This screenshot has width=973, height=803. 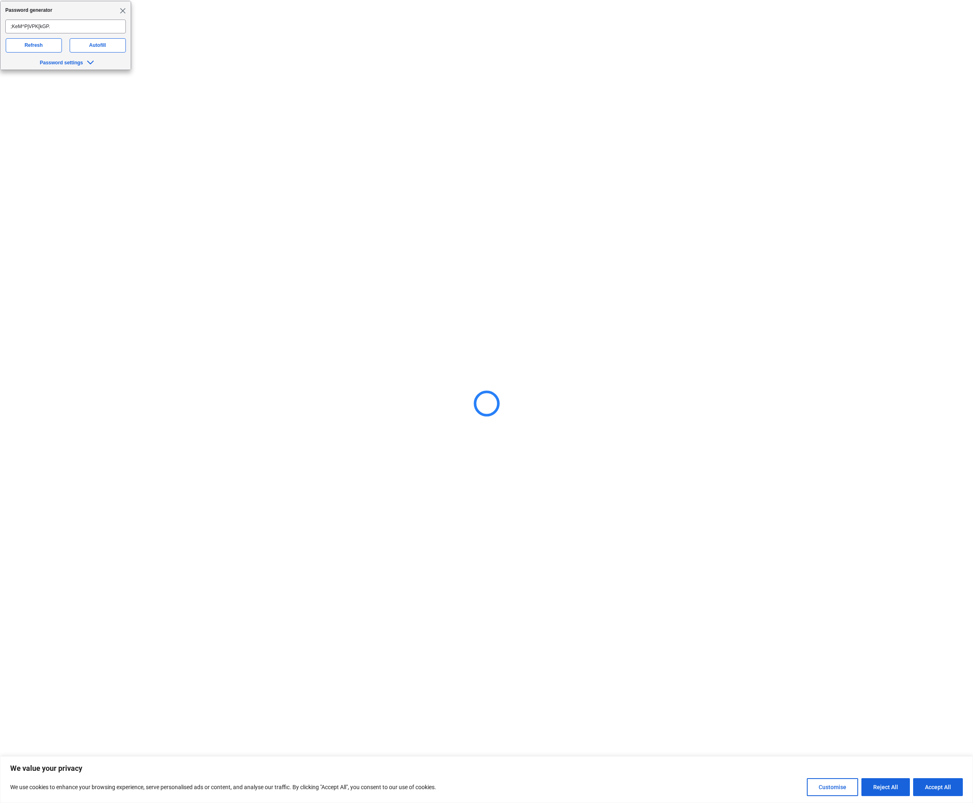 What do you see at coordinates (61, 62) in the screenshot?
I see `span: Password settings` at bounding box center [61, 62].